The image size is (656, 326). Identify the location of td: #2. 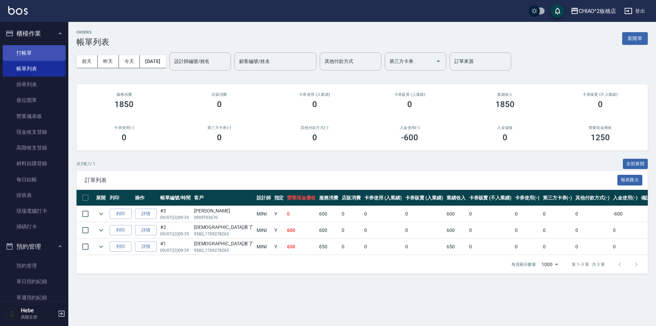
(175, 230).